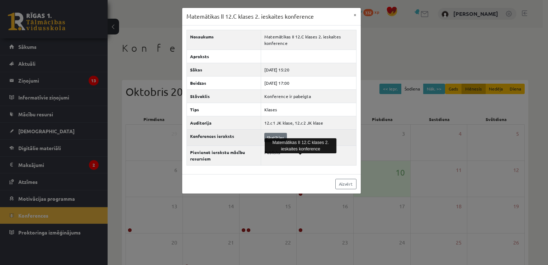 Image resolution: width=548 pixels, height=265 pixels. Describe the element at coordinates (346, 184) in the screenshot. I see `a: Aizvērt` at that location.